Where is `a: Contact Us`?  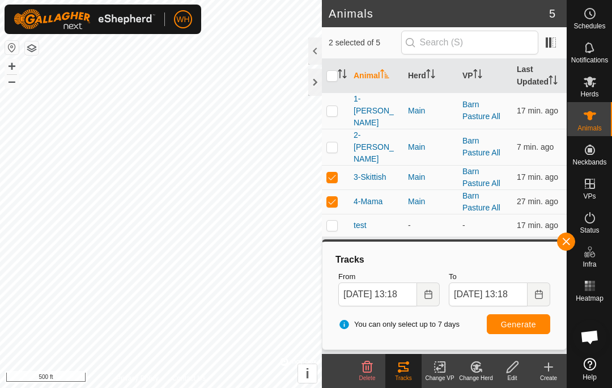 a: Contact Us is located at coordinates (189, 378).